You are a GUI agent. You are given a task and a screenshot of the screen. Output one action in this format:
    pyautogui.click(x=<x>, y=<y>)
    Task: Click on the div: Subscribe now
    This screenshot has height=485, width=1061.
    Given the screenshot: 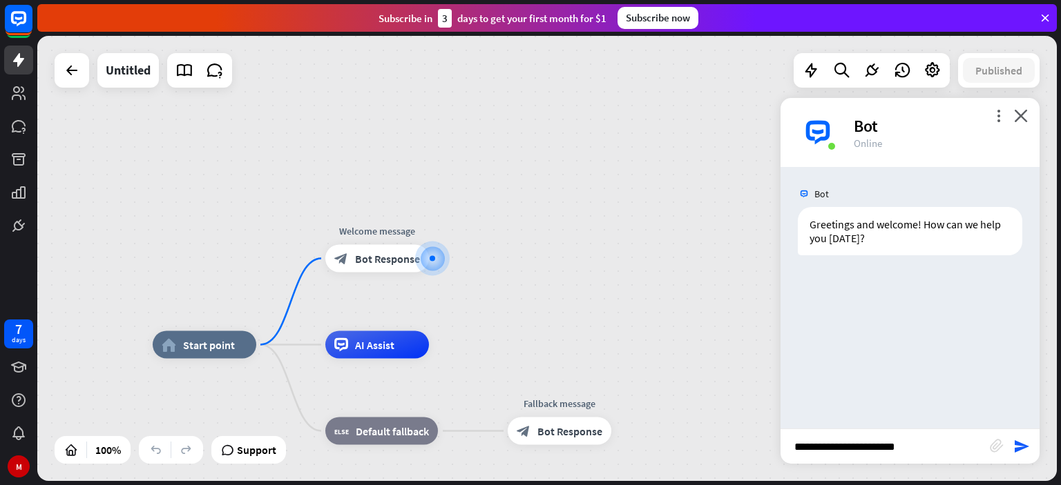 What is the action you would take?
    pyautogui.click(x=657, y=18)
    